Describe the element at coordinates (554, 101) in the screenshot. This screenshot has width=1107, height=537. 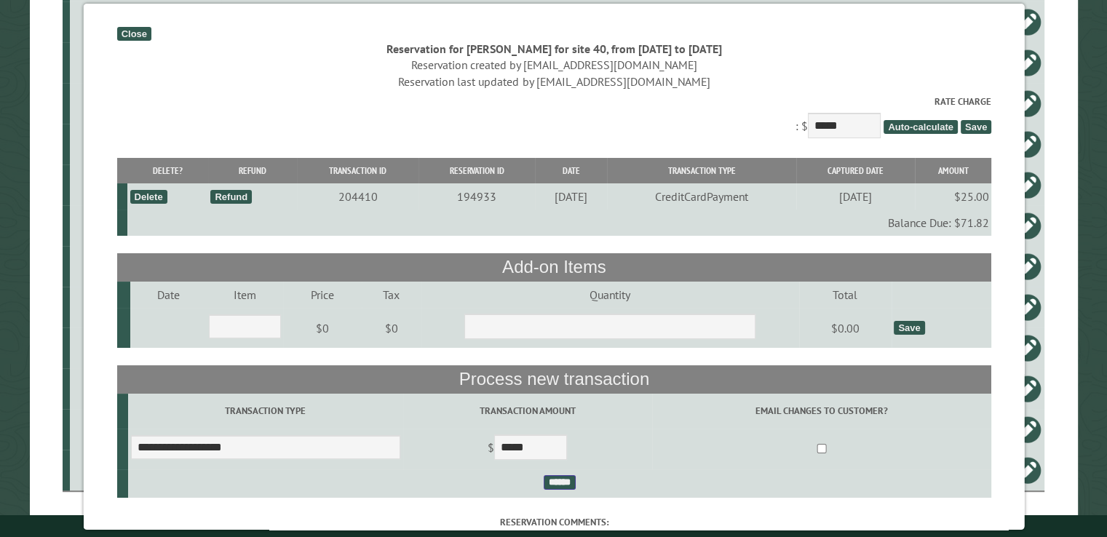
I see `label: Rate Charge` at that location.